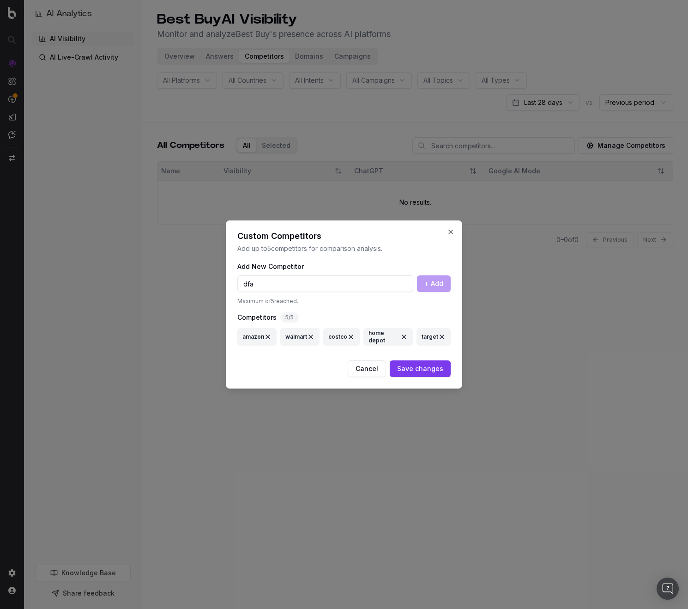 Image resolution: width=688 pixels, height=609 pixels. Describe the element at coordinates (367, 369) in the screenshot. I see `button: Cancel` at that location.